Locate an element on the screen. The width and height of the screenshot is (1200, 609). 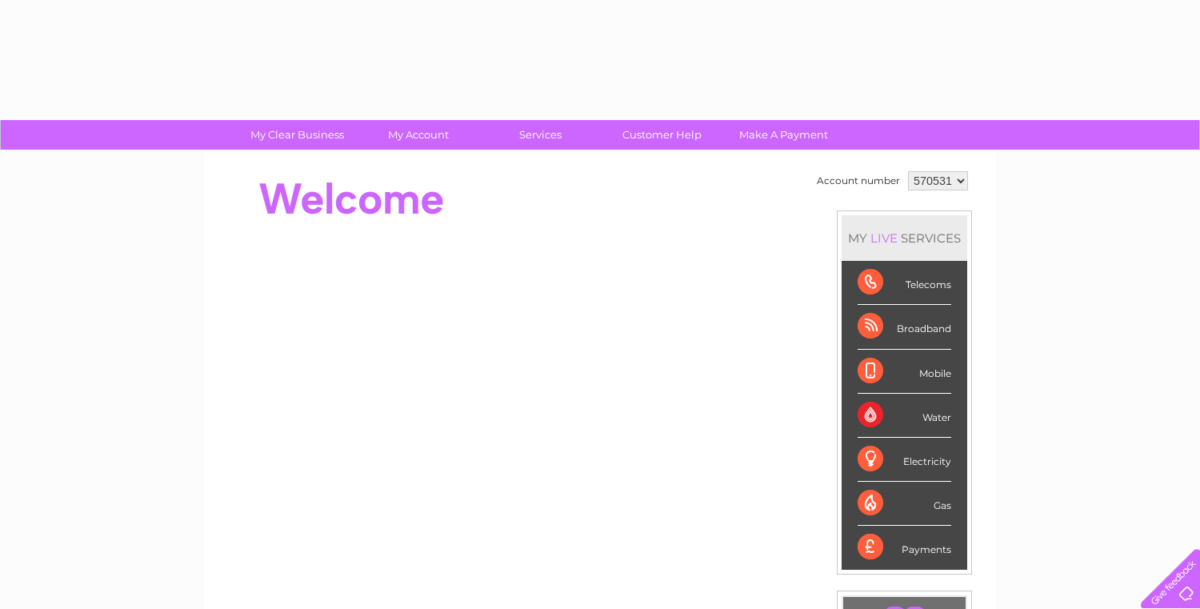
a: My Clear Business is located at coordinates (297, 134).